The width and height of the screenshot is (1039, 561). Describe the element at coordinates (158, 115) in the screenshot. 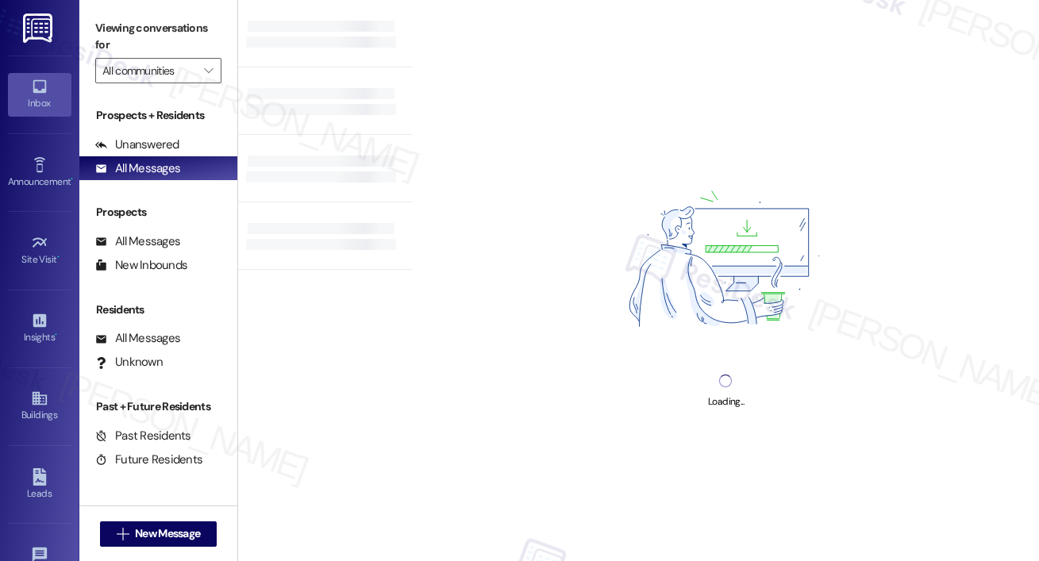

I see `div: Prospects + Residents` at that location.